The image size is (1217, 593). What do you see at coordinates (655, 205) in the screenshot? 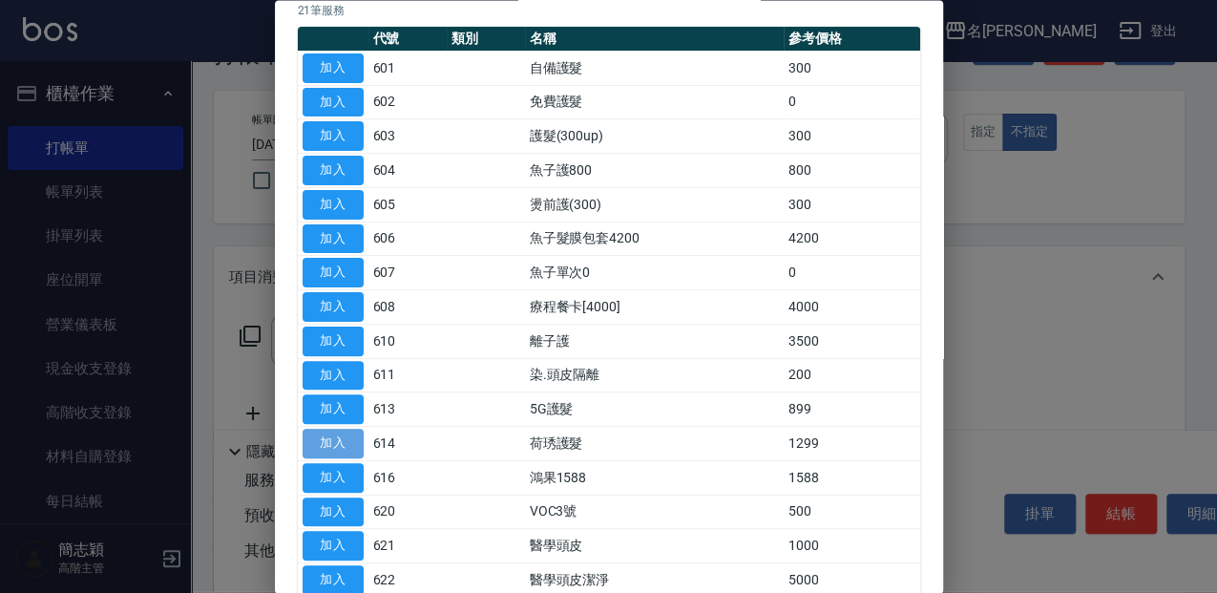
I see `td: 燙前護(300)` at bounding box center [655, 205].